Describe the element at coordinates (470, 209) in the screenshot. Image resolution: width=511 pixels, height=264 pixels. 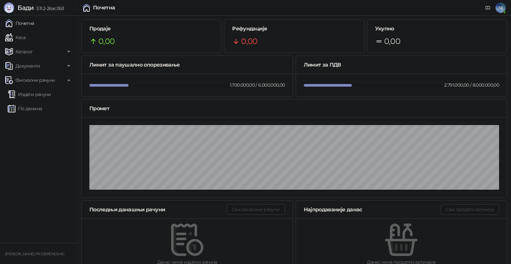
I see `button: Сви продати артикли` at that location.